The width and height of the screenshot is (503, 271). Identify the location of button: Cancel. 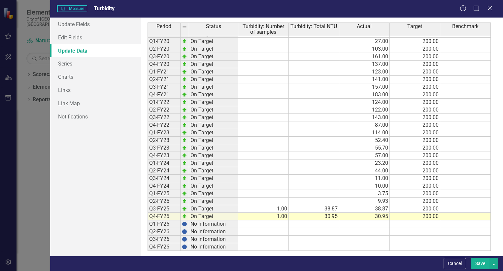
(455, 263).